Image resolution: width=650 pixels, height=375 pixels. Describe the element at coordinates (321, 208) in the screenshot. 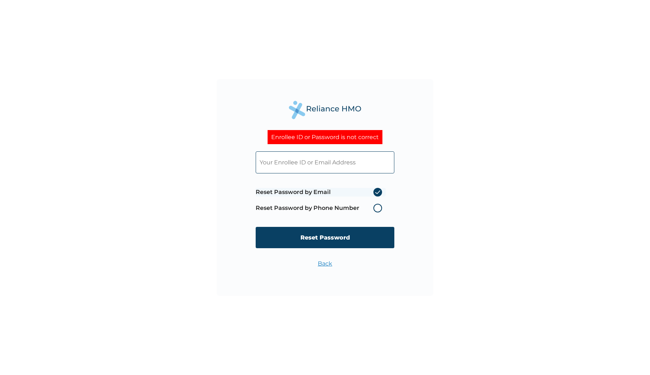

I see `label: Reset Password by Phone Number` at that location.